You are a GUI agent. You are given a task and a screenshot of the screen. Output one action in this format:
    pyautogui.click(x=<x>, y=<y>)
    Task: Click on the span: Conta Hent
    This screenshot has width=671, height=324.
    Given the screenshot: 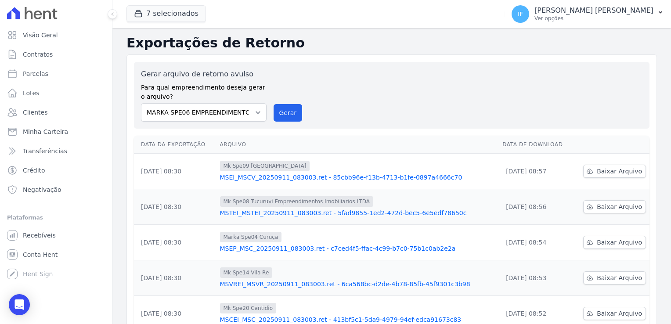 What is the action you would take?
    pyautogui.click(x=40, y=255)
    